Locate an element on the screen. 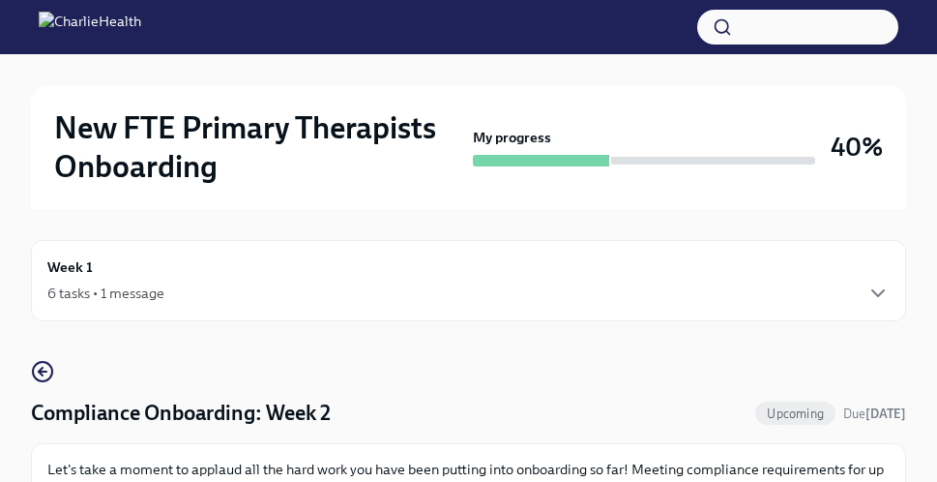  h3: 40% is located at coordinates (857, 147).